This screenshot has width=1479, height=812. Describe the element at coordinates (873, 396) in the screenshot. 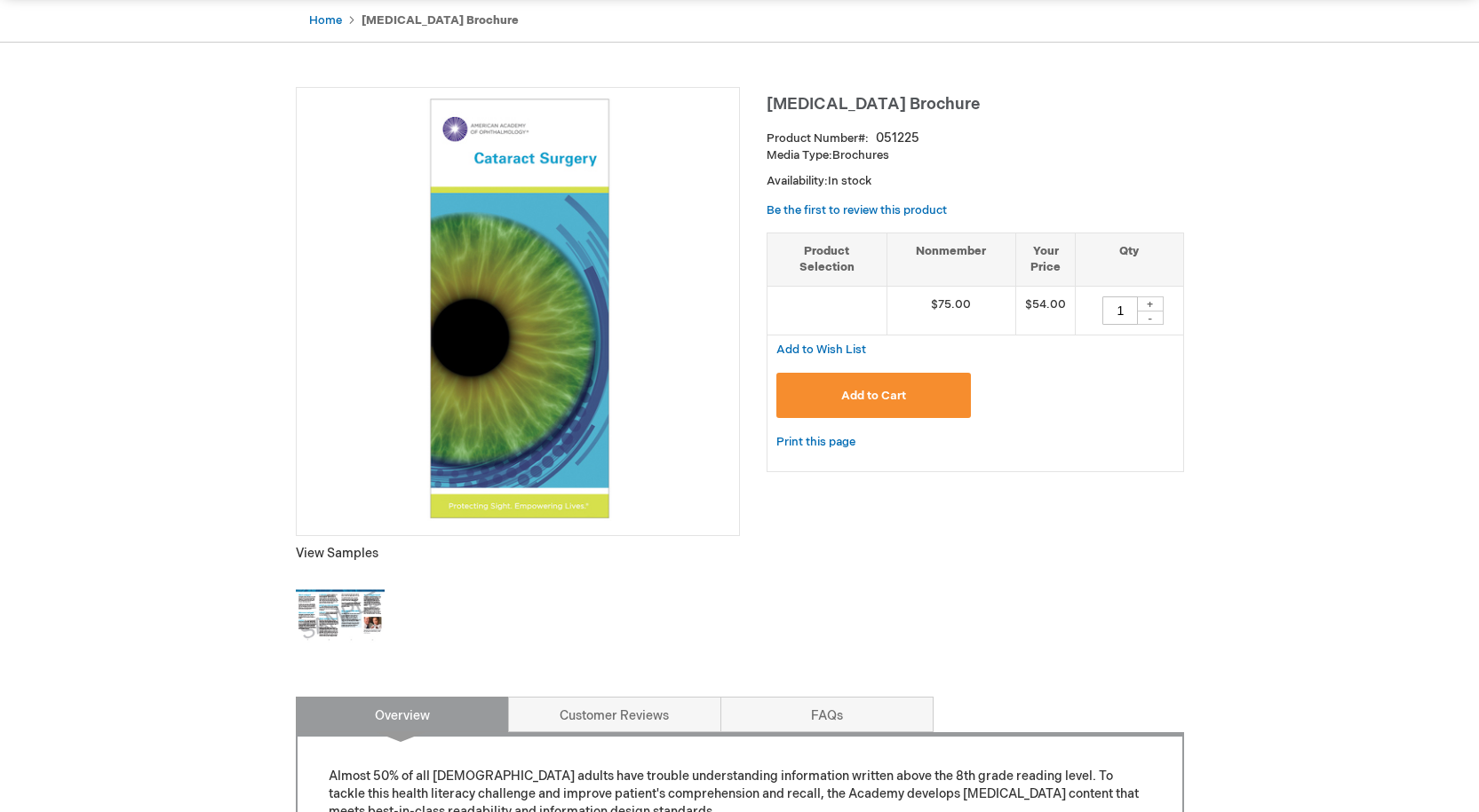

I see `span: Add to Cart` at that location.